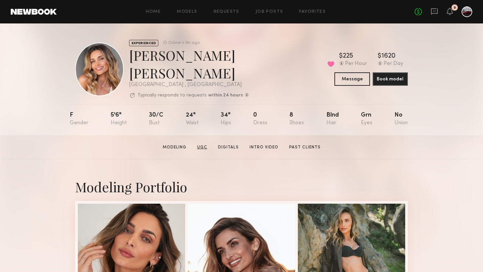 The height and width of the screenshot is (272, 483). I want to click on a: Past Clients, so click(305, 148).